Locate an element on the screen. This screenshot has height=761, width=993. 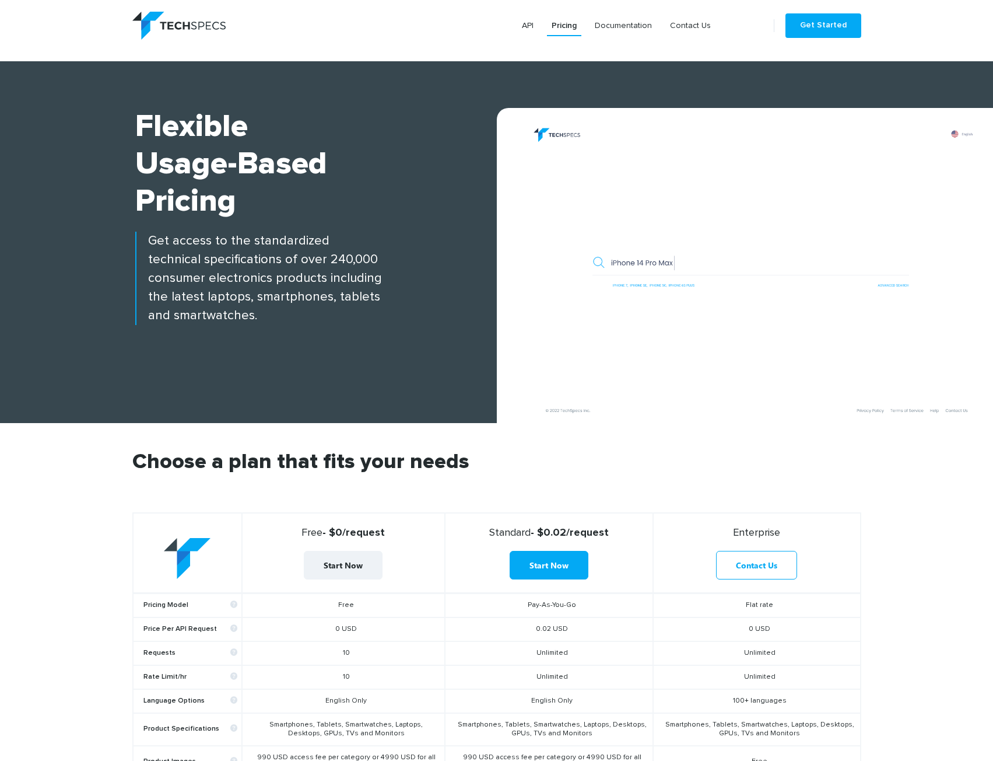
a: Get Started is located at coordinates (824, 26).